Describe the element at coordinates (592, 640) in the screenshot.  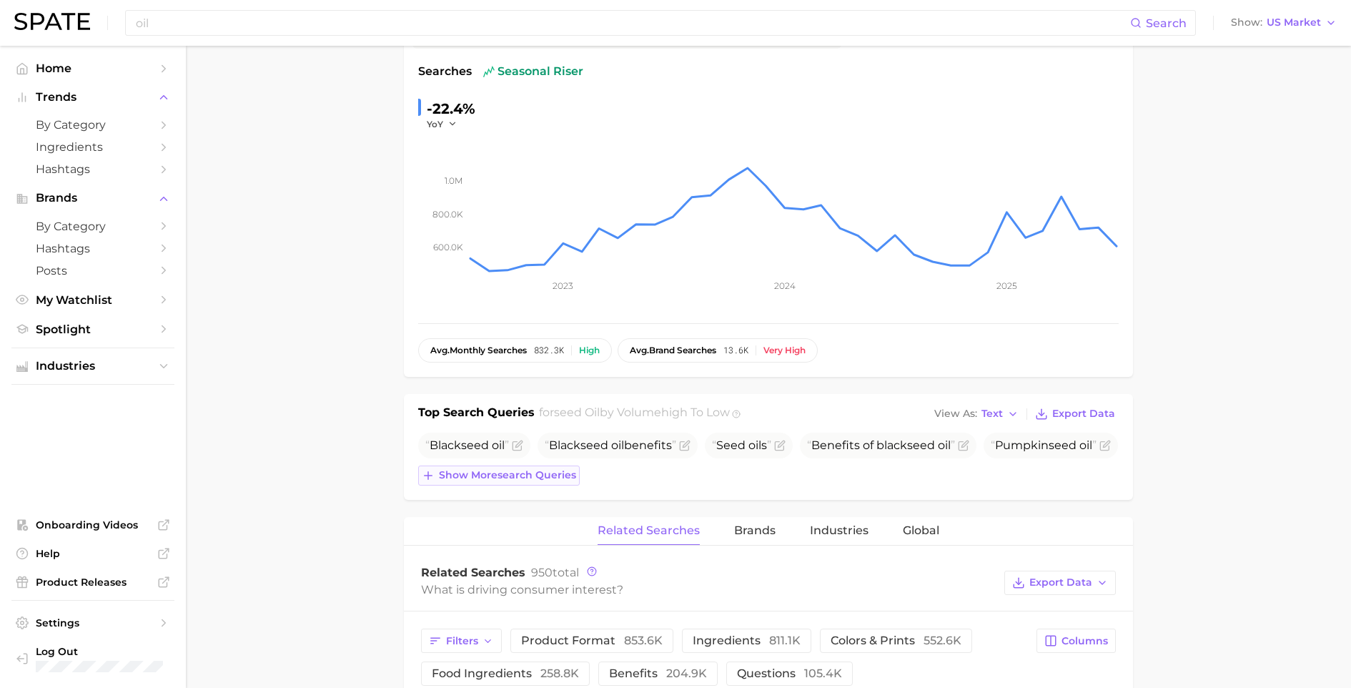
I see `span: product format` at that location.